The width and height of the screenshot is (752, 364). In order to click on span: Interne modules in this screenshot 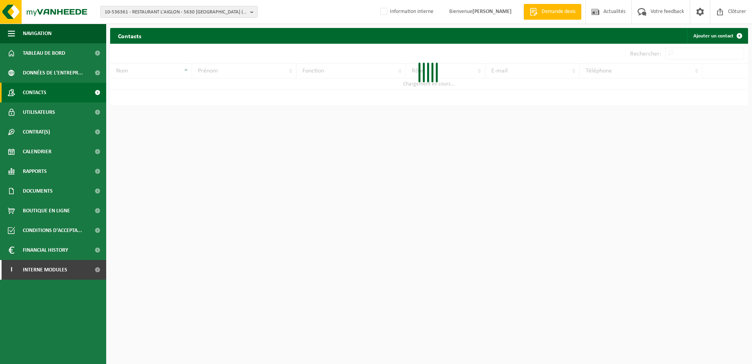, I will do `click(45, 270)`.